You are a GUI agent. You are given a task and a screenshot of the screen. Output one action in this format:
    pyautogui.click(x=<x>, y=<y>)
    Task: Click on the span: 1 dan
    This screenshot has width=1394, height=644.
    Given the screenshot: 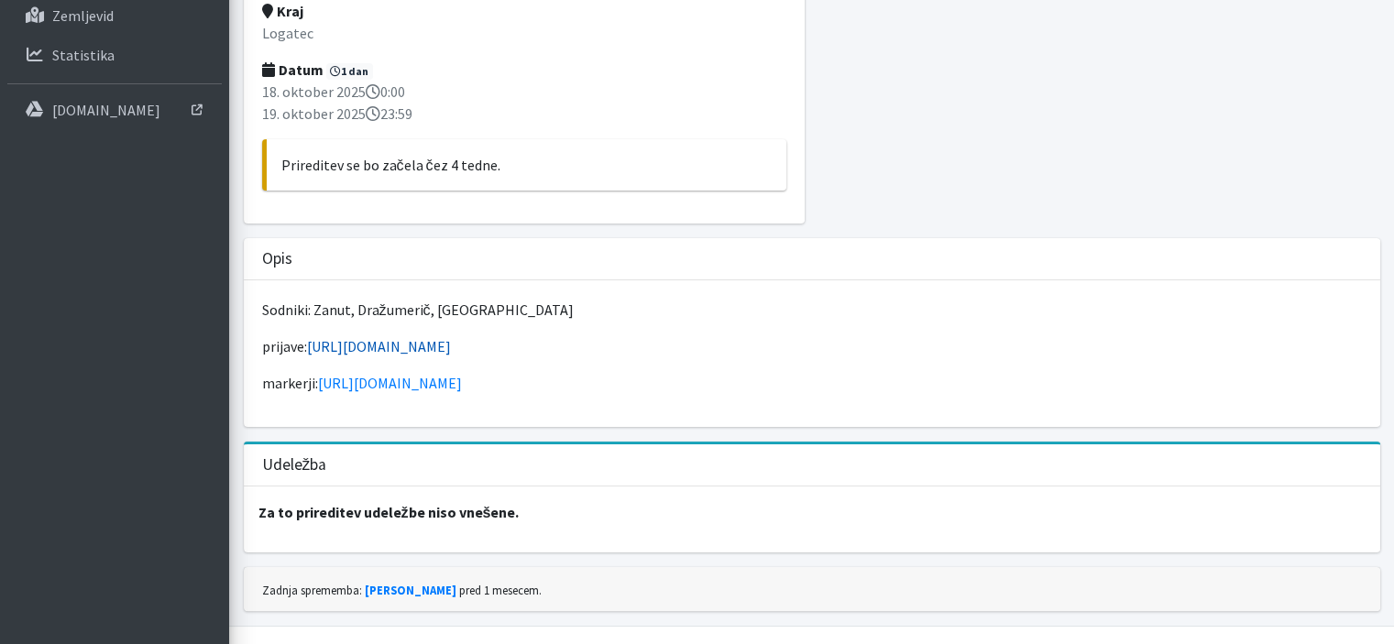 What is the action you would take?
    pyautogui.click(x=350, y=71)
    